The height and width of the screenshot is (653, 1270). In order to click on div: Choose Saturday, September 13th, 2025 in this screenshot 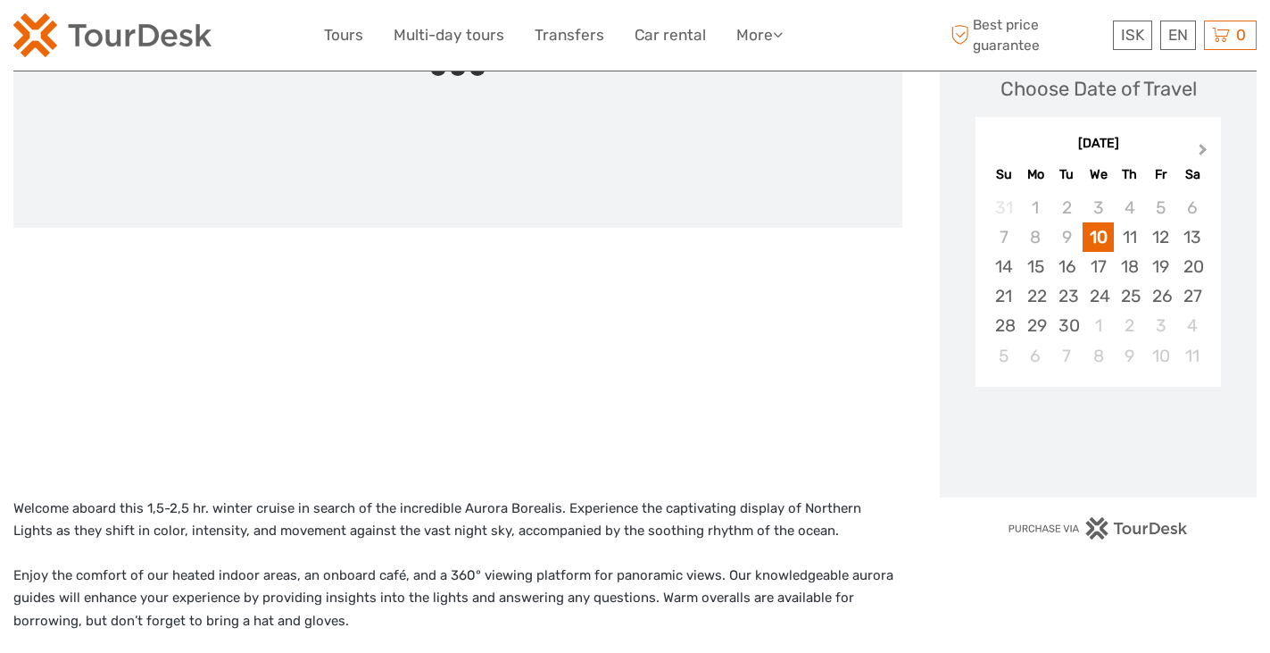, I will do `click(1192, 237)`.